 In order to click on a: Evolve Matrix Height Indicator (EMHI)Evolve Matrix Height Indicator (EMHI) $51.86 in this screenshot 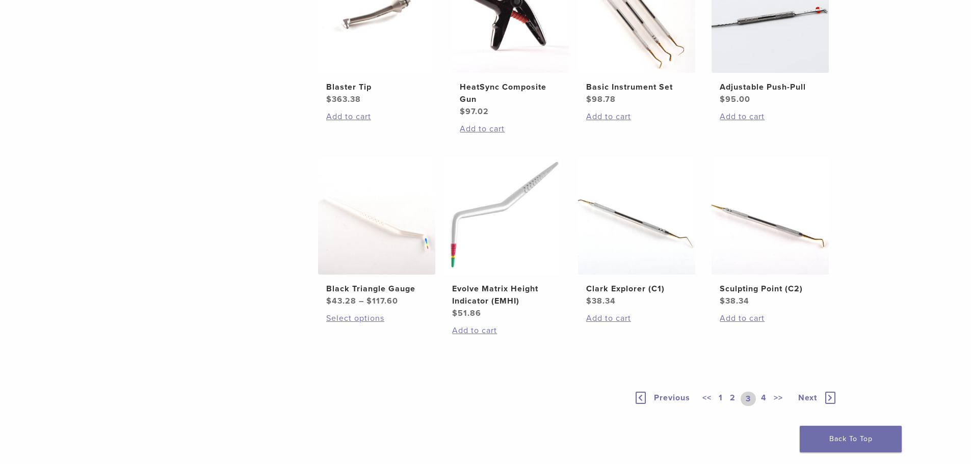, I will do `click(503, 239)`.